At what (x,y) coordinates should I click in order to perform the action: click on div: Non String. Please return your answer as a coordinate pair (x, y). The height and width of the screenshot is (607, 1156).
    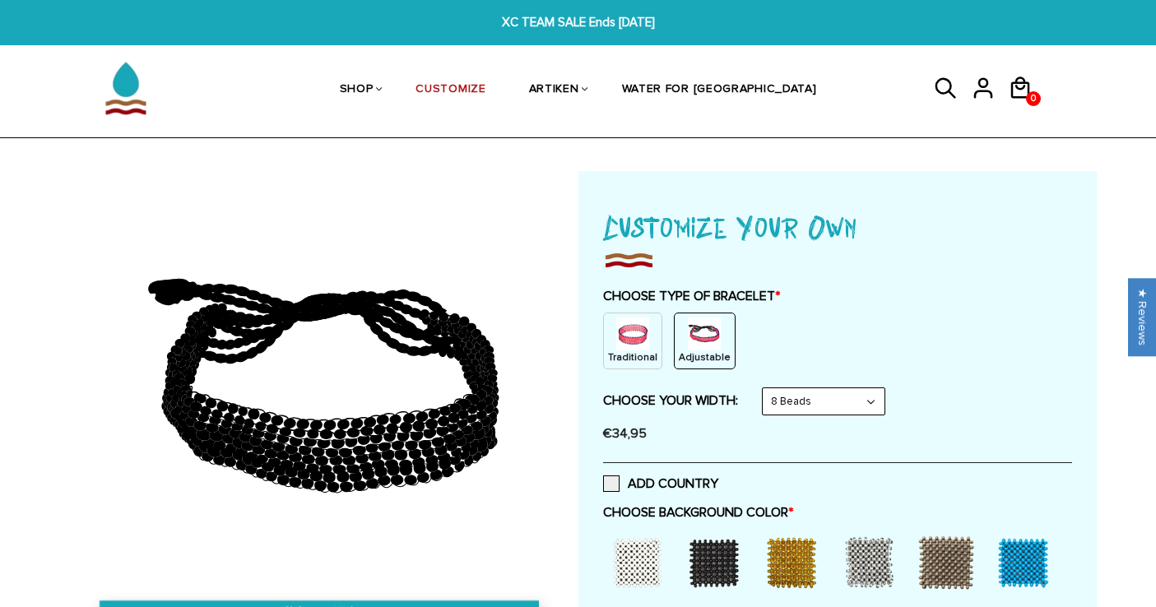
    Looking at the image, I should click on (632, 340).